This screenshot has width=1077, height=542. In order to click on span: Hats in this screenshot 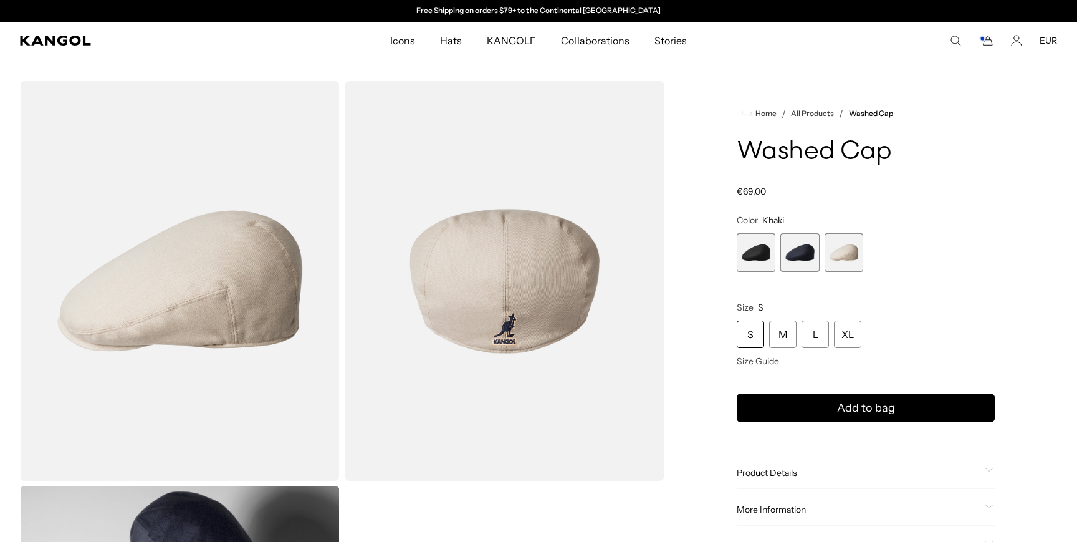, I will do `click(451, 41)`.